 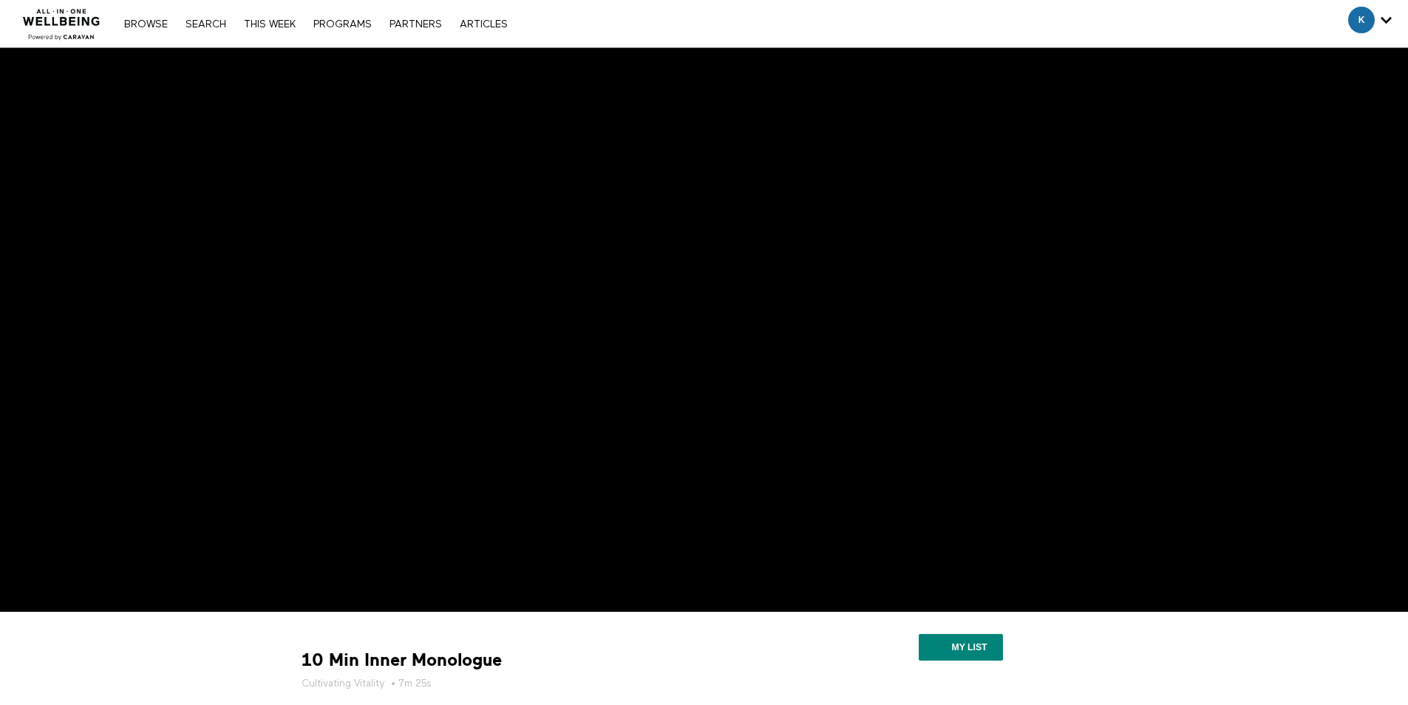 What do you see at coordinates (960, 647) in the screenshot?
I see `button: My list` at bounding box center [960, 647].